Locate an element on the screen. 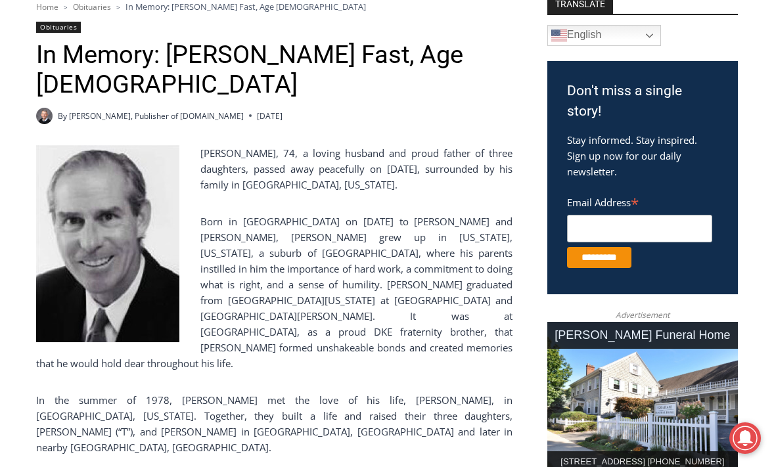 The image size is (774, 467). div: 6 is located at coordinates (156, 118).